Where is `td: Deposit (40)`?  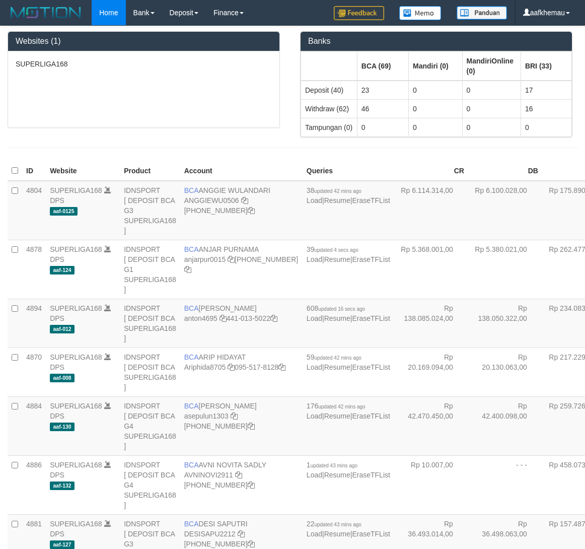 td: Deposit (40) is located at coordinates (329, 90).